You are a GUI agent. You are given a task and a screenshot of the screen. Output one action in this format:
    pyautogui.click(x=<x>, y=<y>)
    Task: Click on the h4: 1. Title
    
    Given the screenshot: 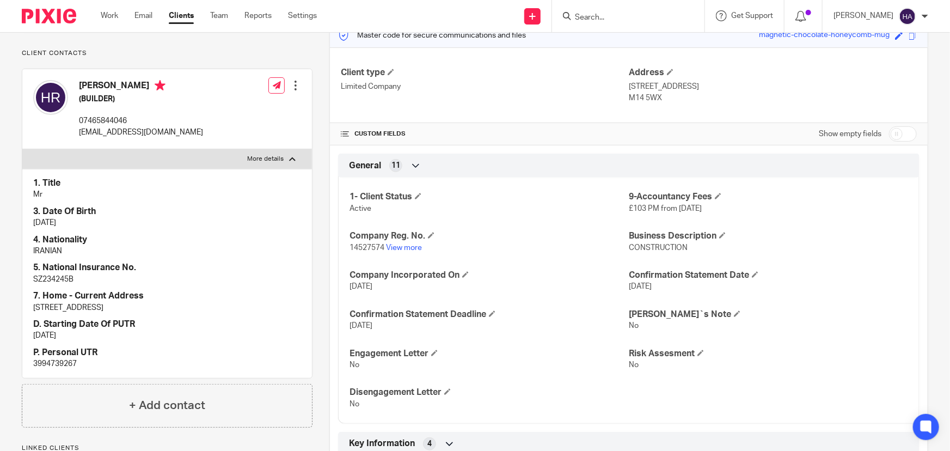 What is the action you would take?
    pyautogui.click(x=167, y=183)
    